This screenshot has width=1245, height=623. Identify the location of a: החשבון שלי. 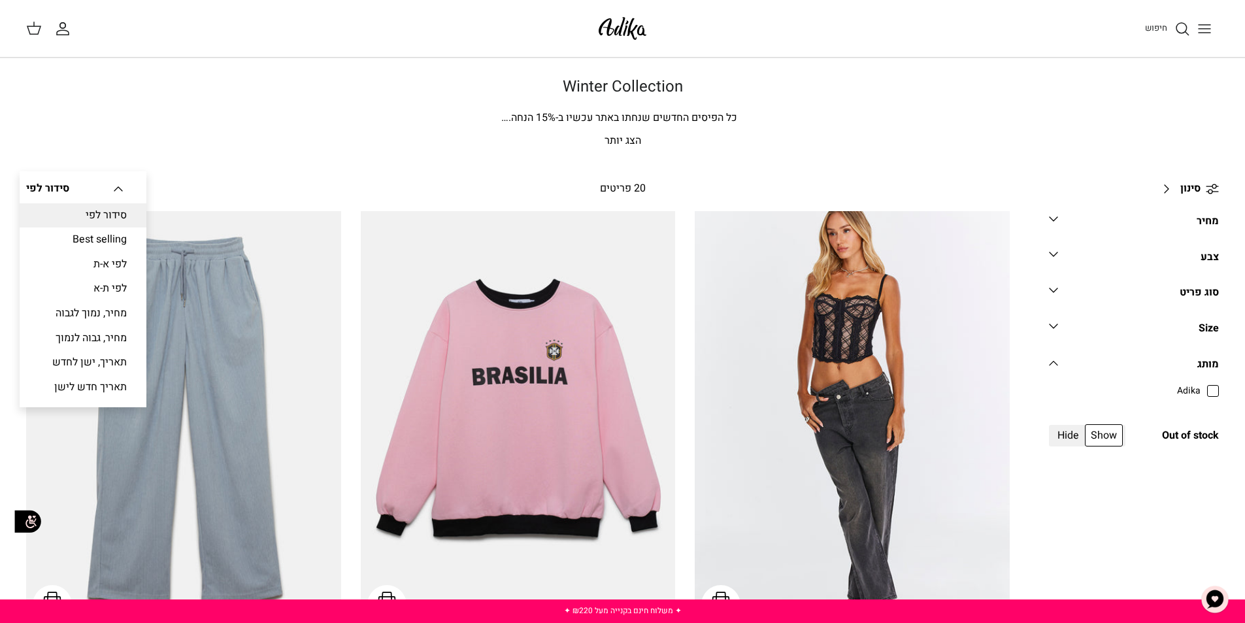
(65, 29).